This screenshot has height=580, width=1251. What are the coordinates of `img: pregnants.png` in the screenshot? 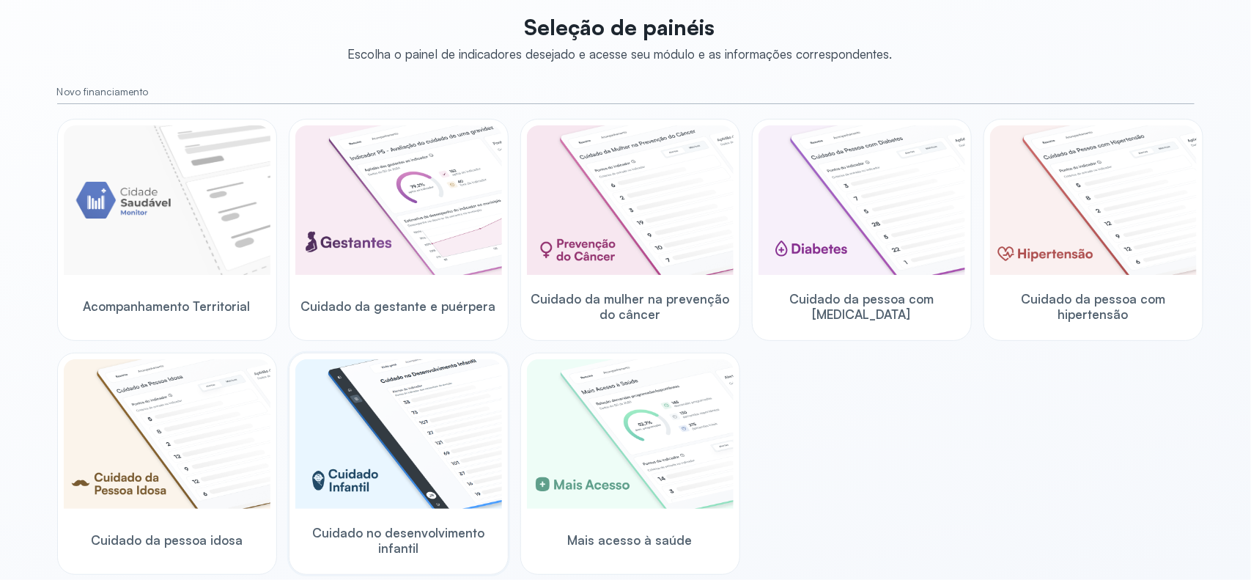 It's located at (399, 200).